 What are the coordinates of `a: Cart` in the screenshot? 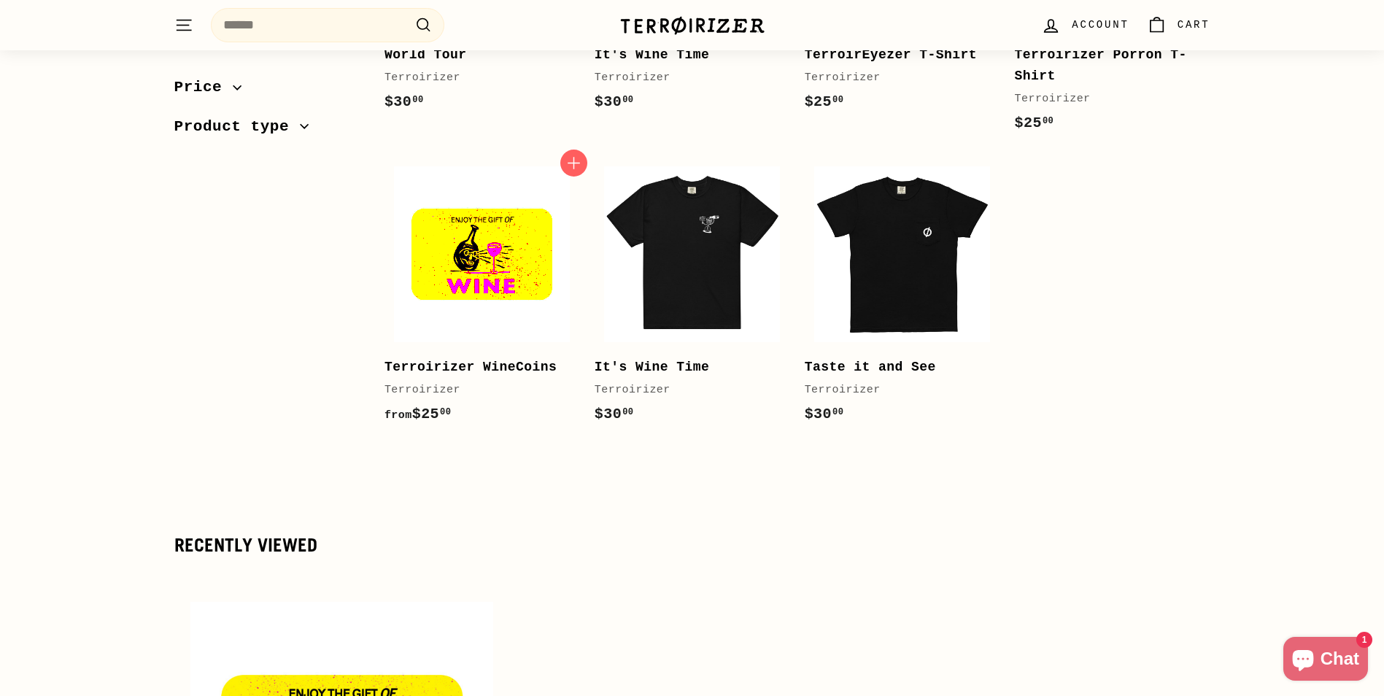 It's located at (1178, 25).